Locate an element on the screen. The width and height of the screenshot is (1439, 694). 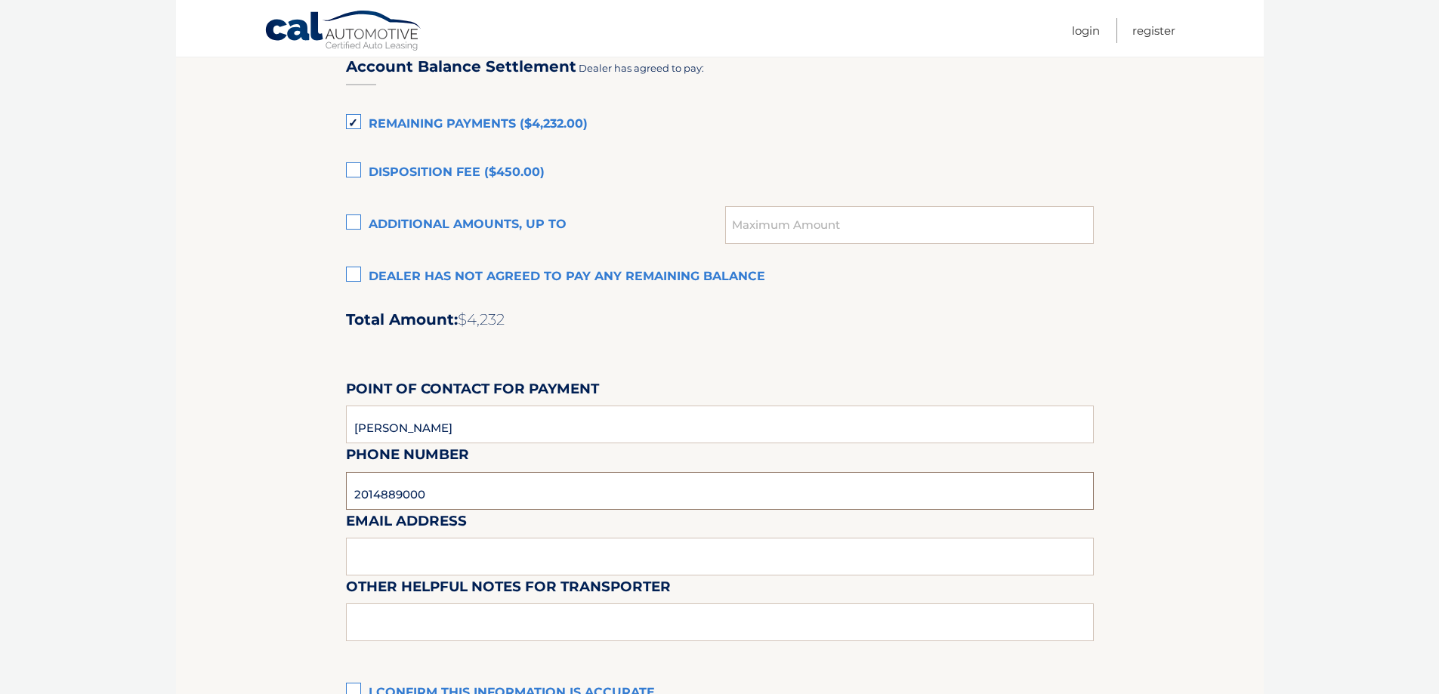
span: Dealer has agreed to pay: is located at coordinates (641, 68).